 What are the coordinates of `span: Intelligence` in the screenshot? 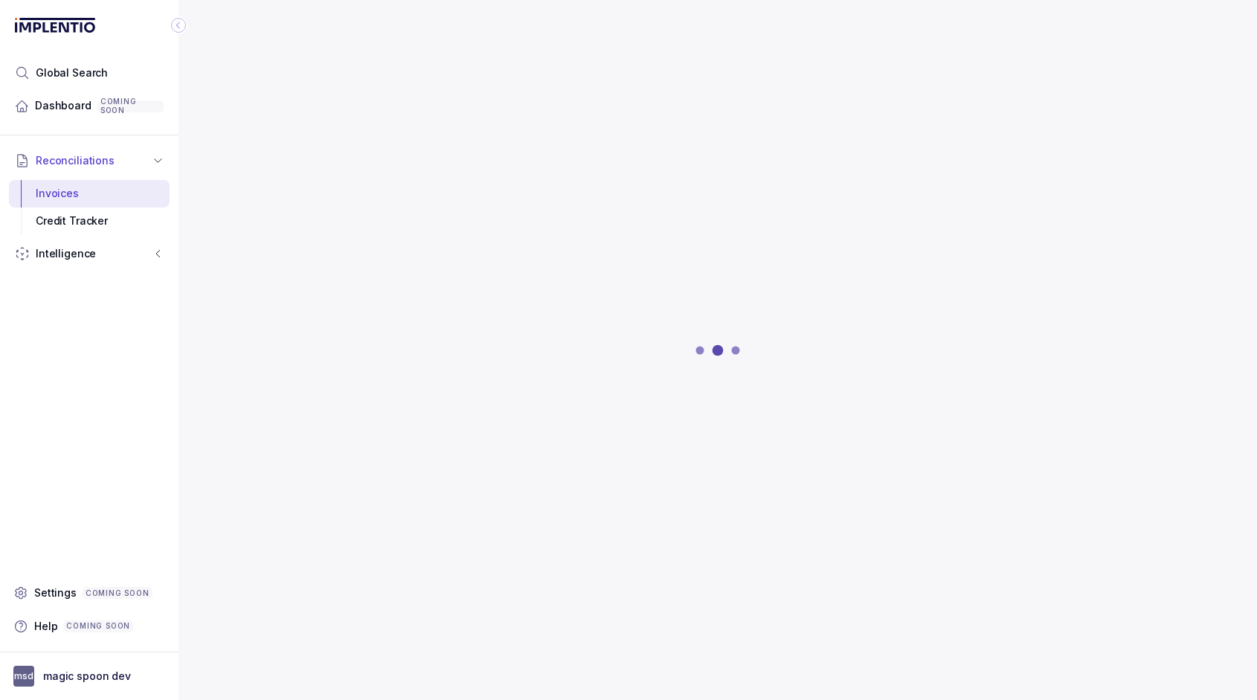 It's located at (65, 254).